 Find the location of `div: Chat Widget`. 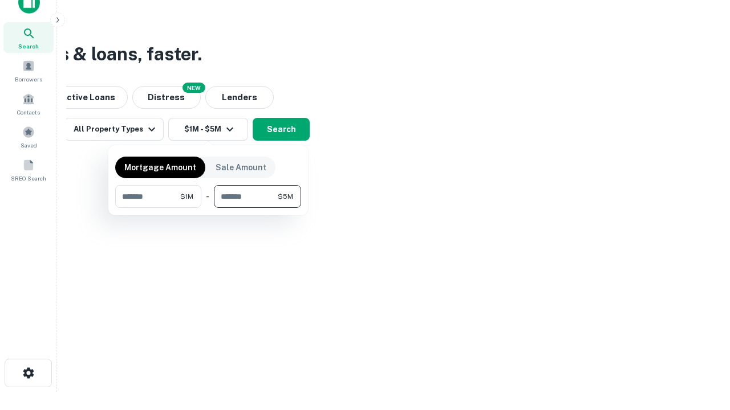

div: Chat Widget is located at coordinates (701, 347).